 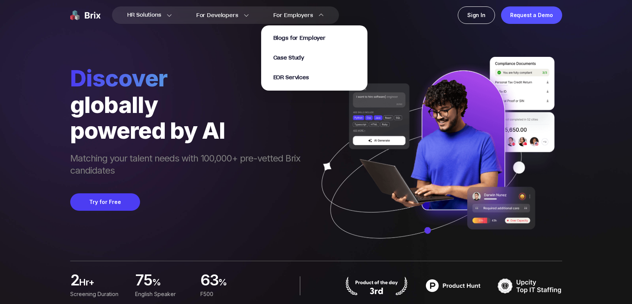 What do you see at coordinates (476, 15) in the screenshot?
I see `div: Sign In` at bounding box center [476, 15].